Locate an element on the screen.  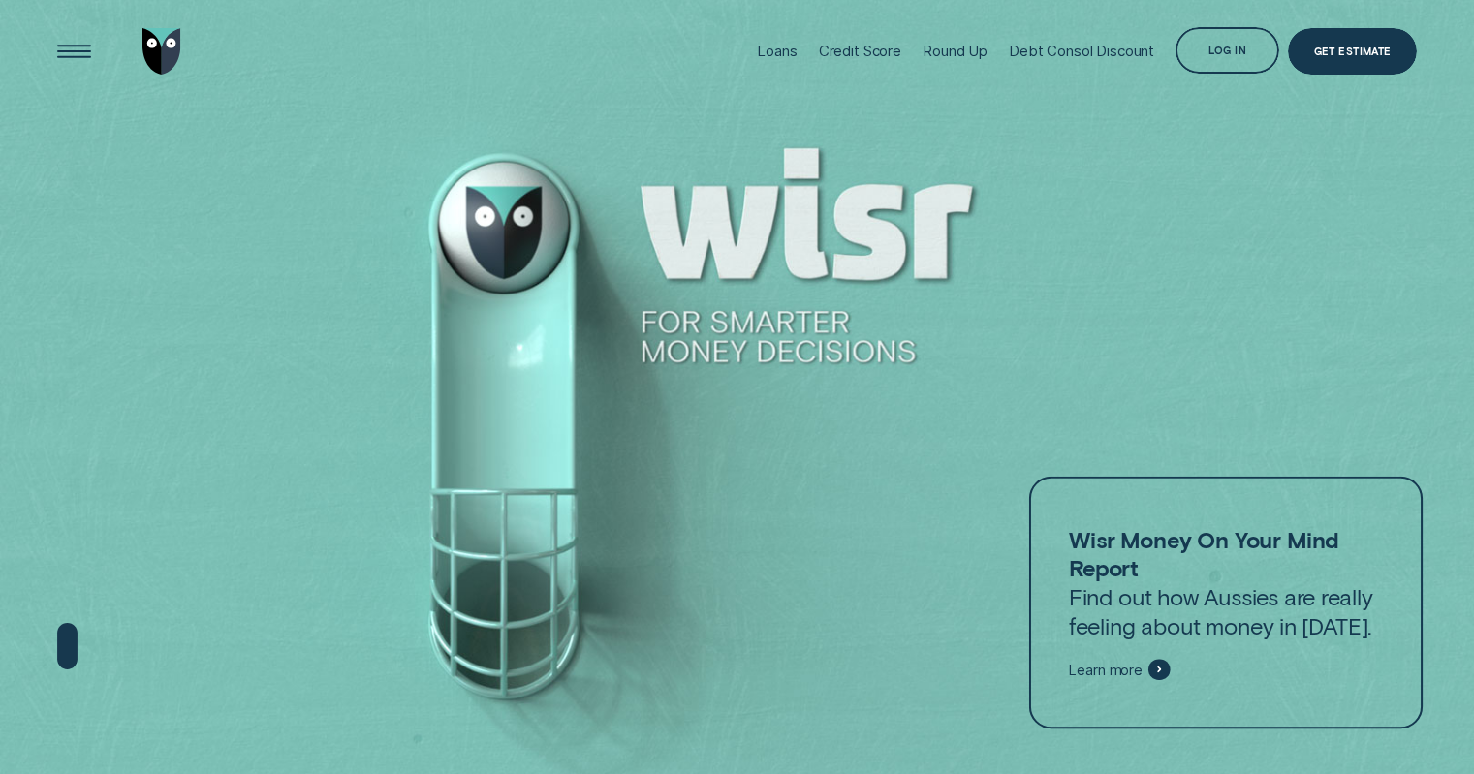
span: Learn more is located at coordinates (1106, 671).